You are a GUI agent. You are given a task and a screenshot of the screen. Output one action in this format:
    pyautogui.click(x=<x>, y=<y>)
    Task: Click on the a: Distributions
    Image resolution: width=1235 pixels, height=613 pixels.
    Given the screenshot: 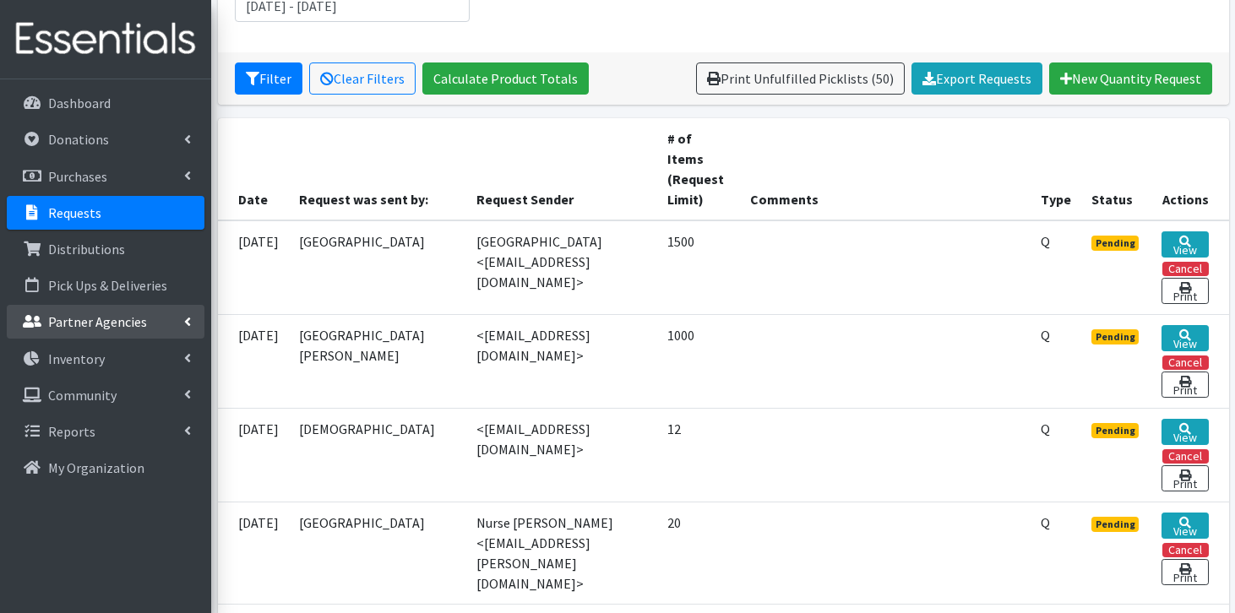 What is the action you would take?
    pyautogui.click(x=106, y=249)
    